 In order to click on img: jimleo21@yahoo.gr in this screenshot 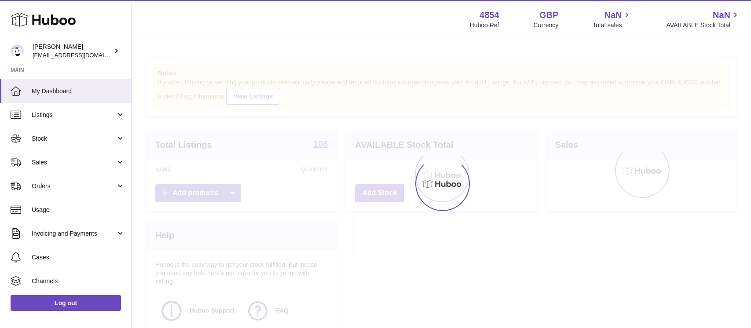, I will do `click(17, 51)`.